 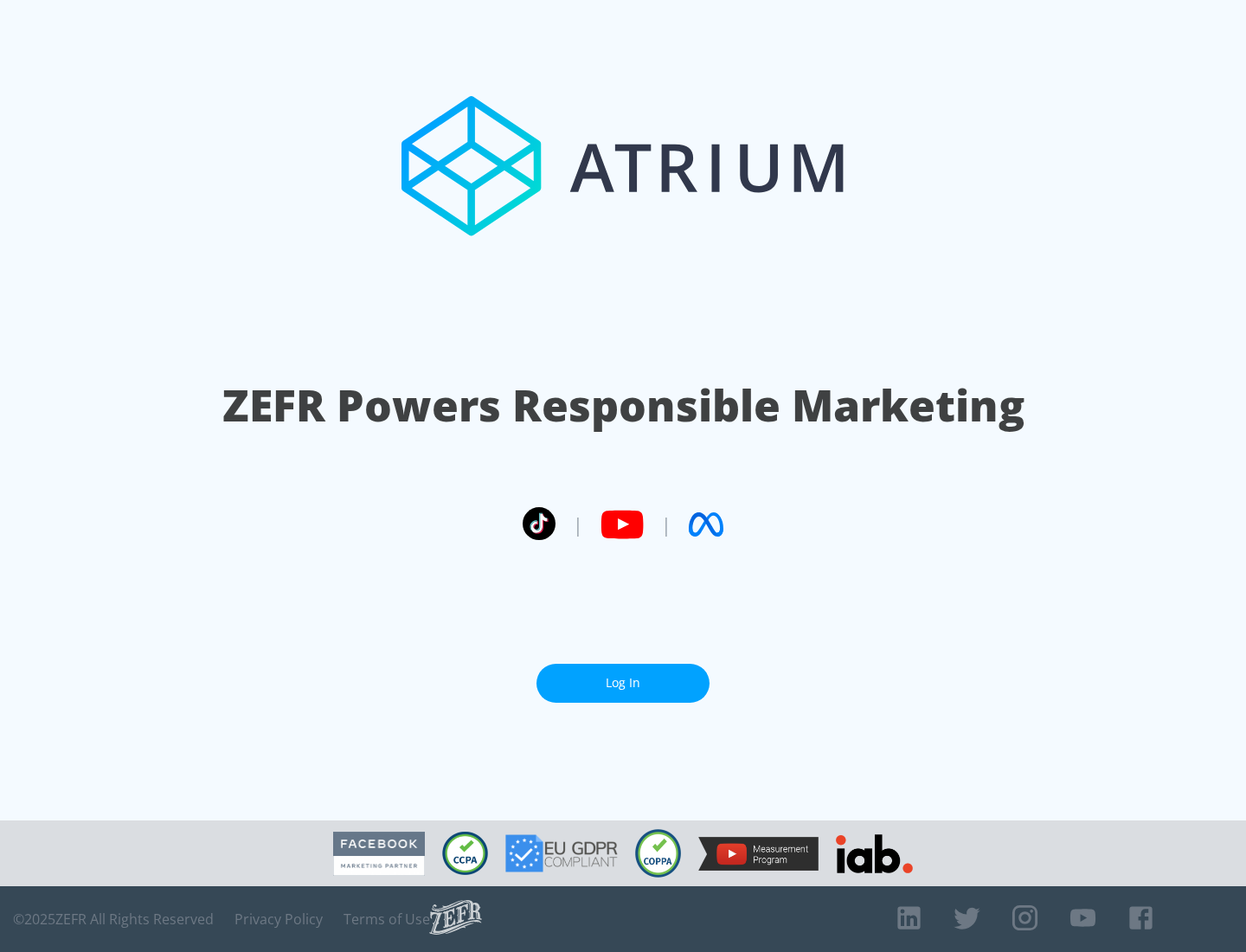 What do you see at coordinates (387, 918) in the screenshot?
I see `a: Terms of Use` at bounding box center [387, 918].